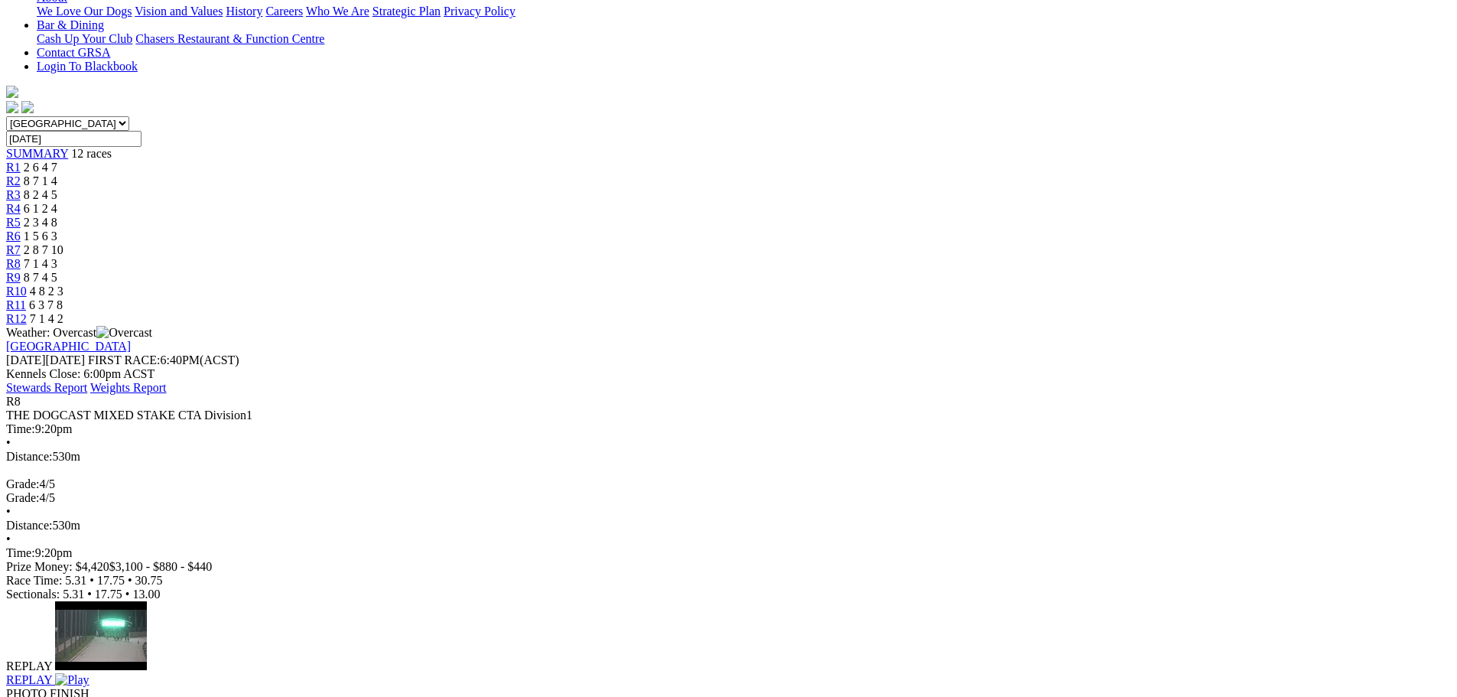  What do you see at coordinates (229, 38) in the screenshot?
I see `a: Chasers Restaurant & Function Centre` at bounding box center [229, 38].